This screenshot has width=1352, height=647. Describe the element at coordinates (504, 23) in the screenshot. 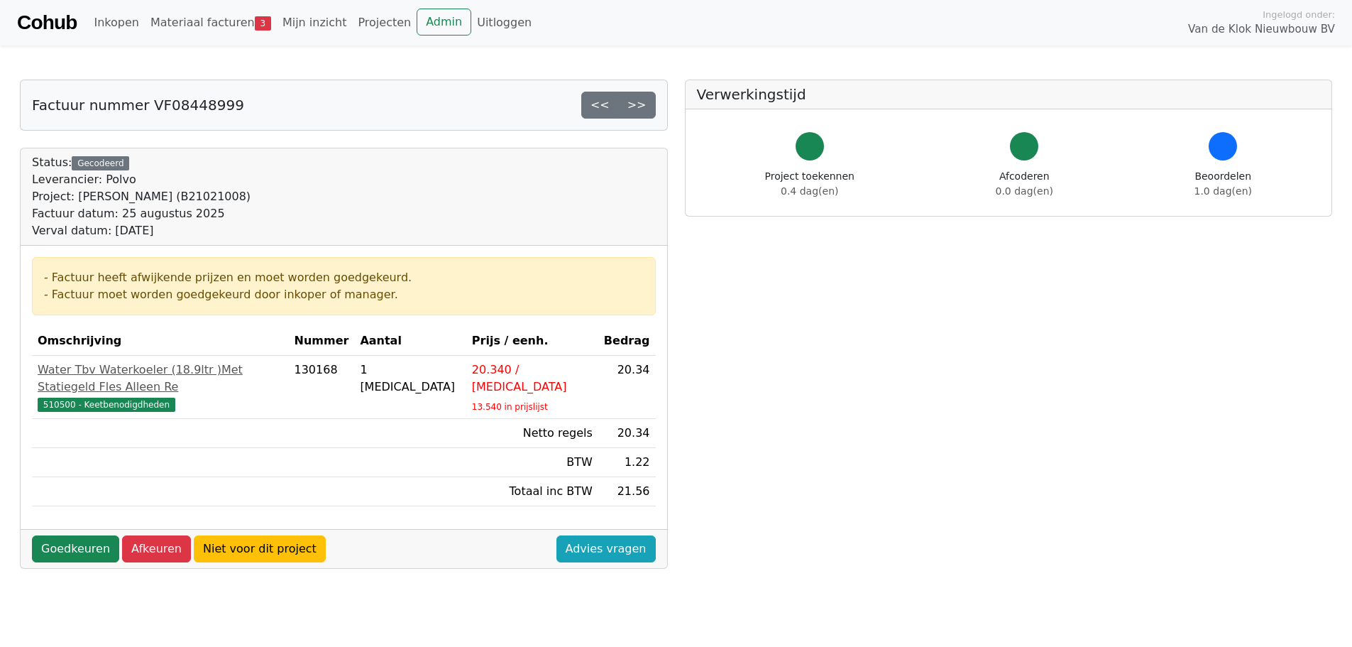

I see `a: Uitloggen` at that location.